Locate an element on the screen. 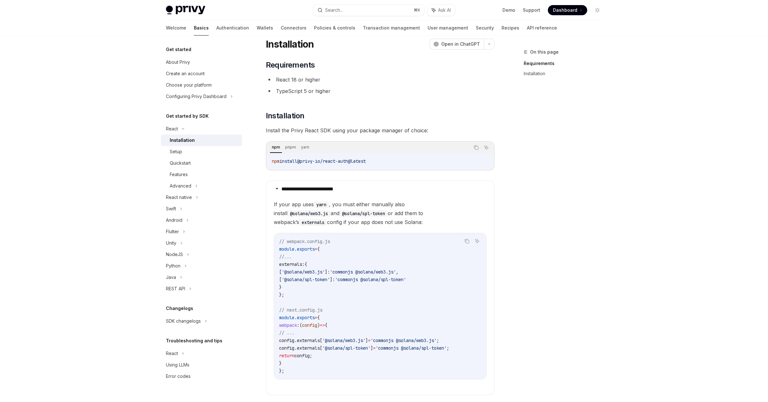 The image size is (768, 402). a: Dashboard is located at coordinates (567, 10).